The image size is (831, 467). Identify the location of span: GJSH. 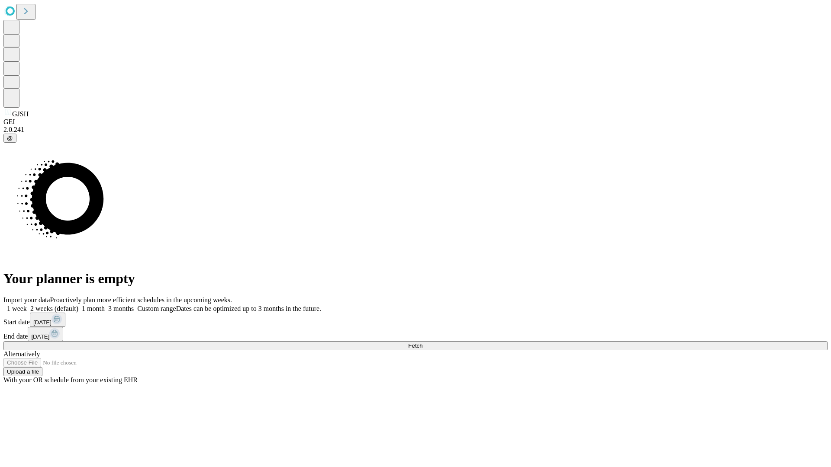
(20, 114).